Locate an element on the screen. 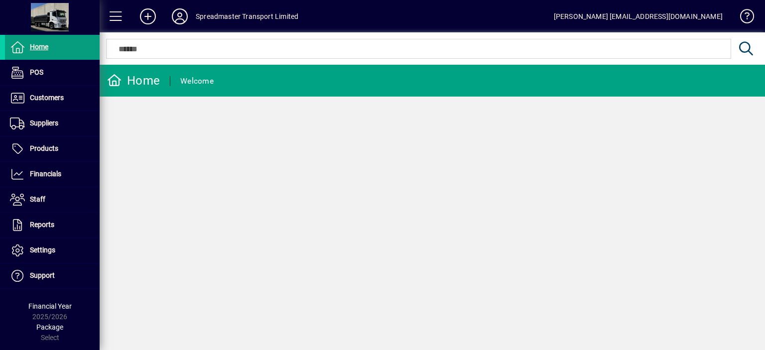 Image resolution: width=765 pixels, height=350 pixels. a: Staff is located at coordinates (52, 200).